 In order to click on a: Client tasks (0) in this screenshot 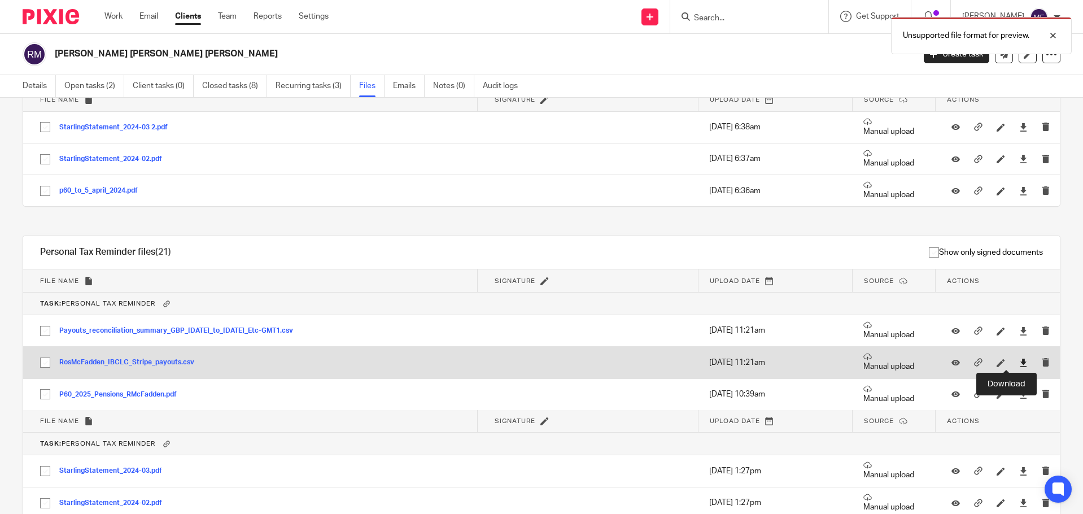, I will do `click(163, 86)`.